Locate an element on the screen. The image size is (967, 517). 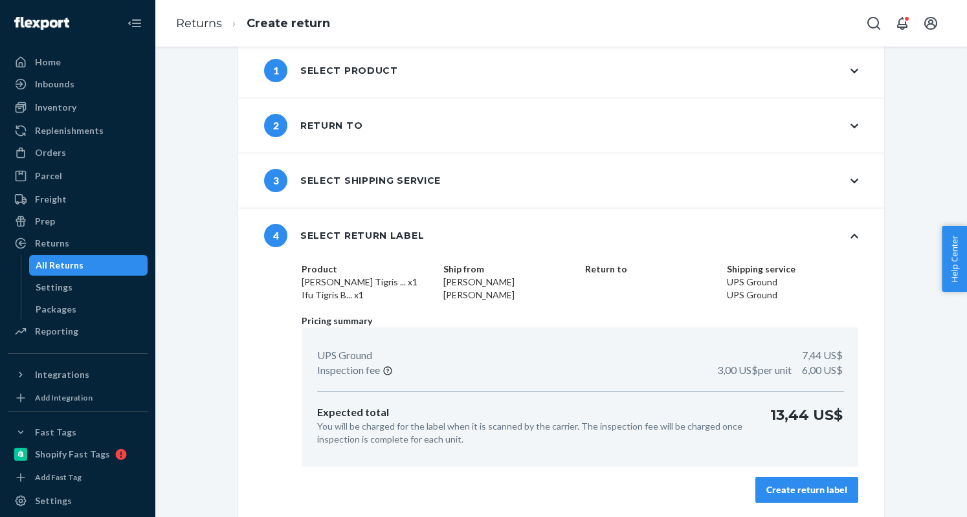
p: Expected total is located at coordinates (534, 412).